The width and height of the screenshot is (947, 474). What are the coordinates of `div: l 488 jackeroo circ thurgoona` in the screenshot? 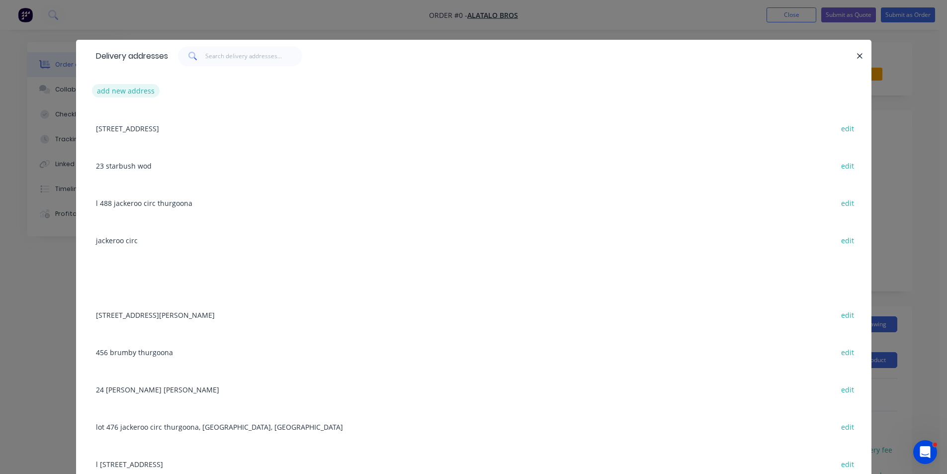 It's located at (474, 202).